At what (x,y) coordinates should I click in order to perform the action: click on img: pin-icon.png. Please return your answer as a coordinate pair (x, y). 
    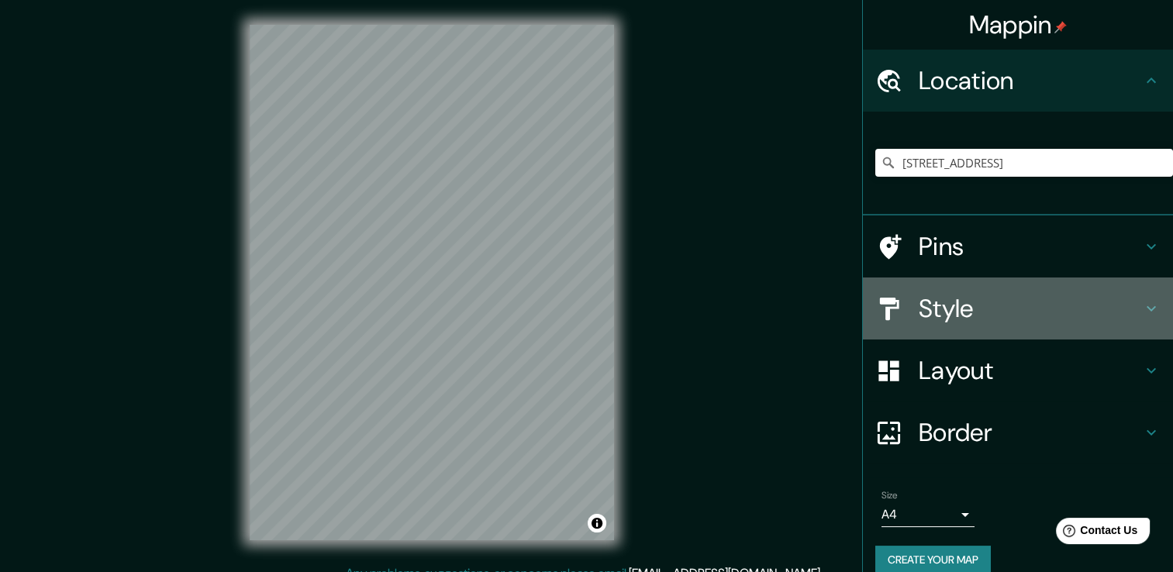
    Looking at the image, I should click on (1060, 27).